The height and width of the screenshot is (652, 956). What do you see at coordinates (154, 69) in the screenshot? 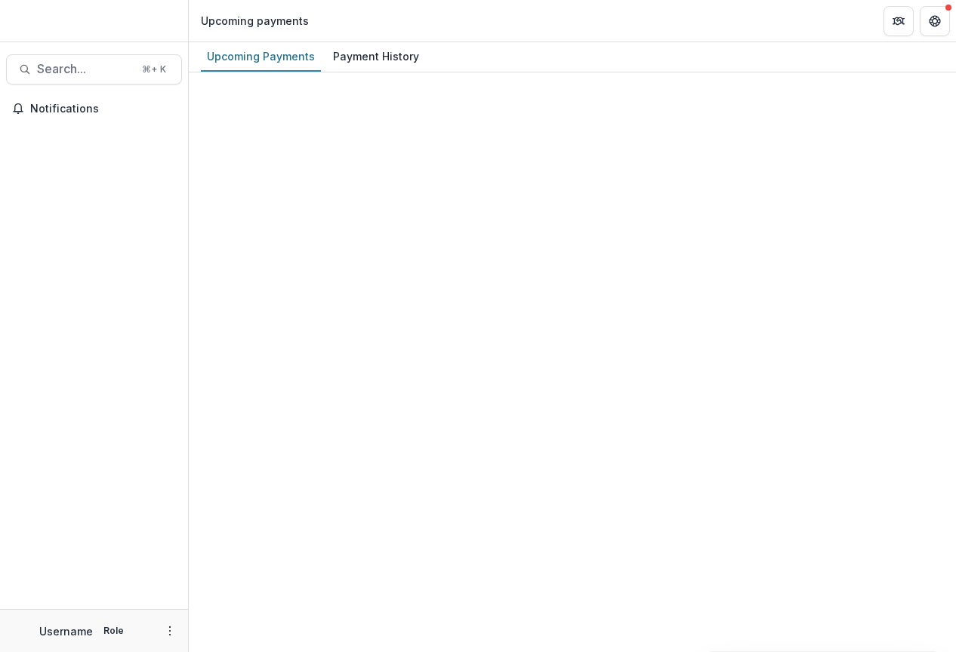
I see `div: ⌘ + K` at bounding box center [154, 69].